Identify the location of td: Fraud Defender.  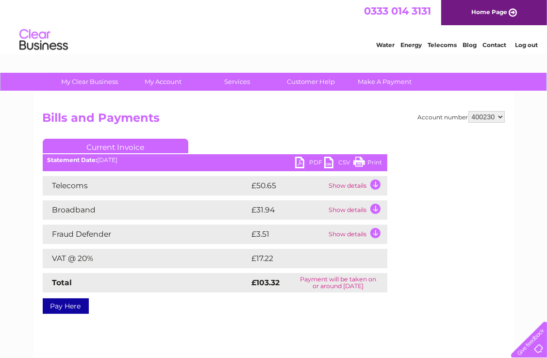
(146, 234).